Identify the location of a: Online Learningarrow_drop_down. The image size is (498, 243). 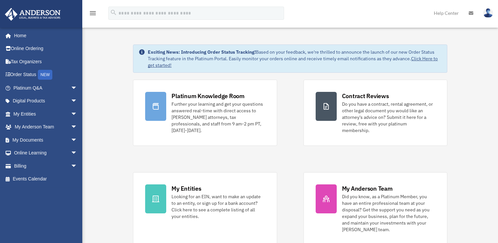
(46, 153).